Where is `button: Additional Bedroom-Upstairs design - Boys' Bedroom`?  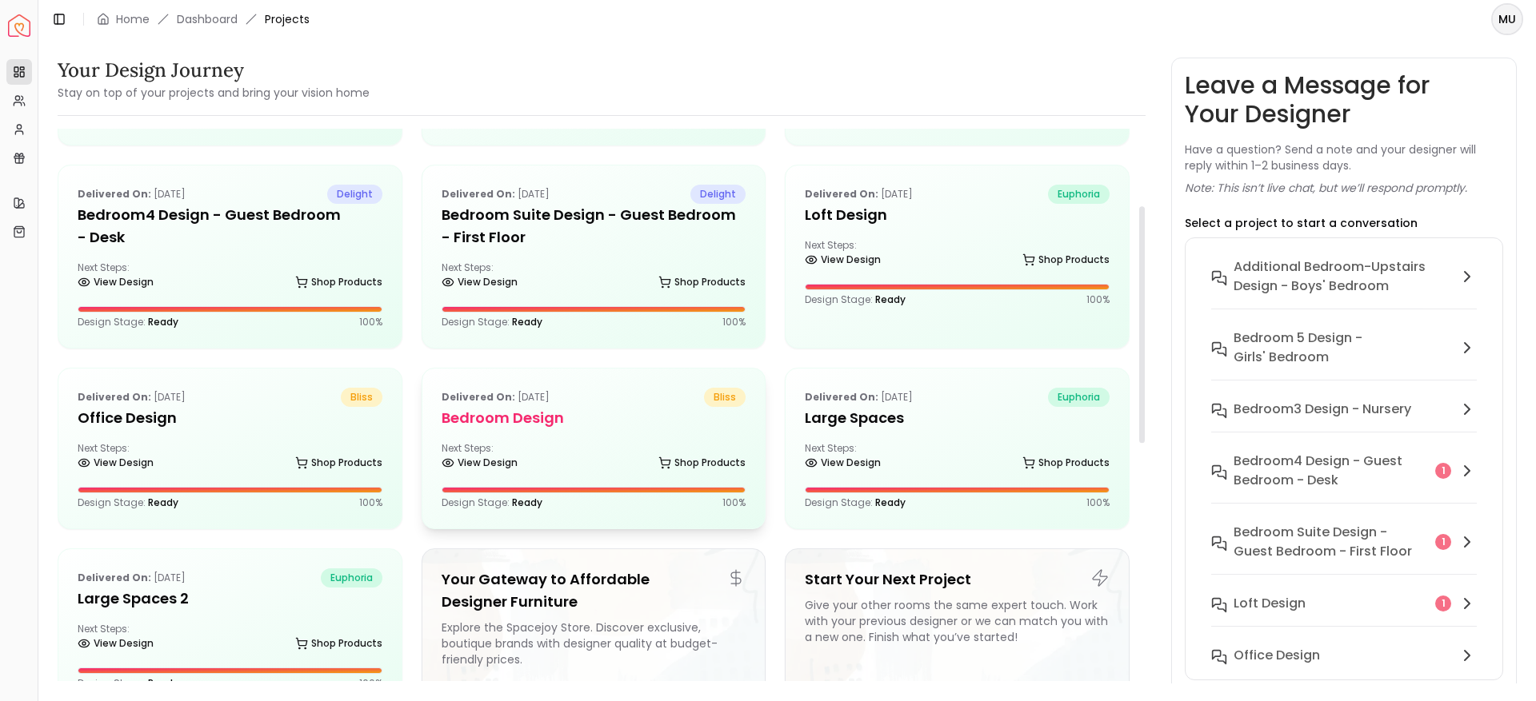
button: Additional Bedroom-Upstairs design - Boys' Bedroom is located at coordinates (1344, 286).